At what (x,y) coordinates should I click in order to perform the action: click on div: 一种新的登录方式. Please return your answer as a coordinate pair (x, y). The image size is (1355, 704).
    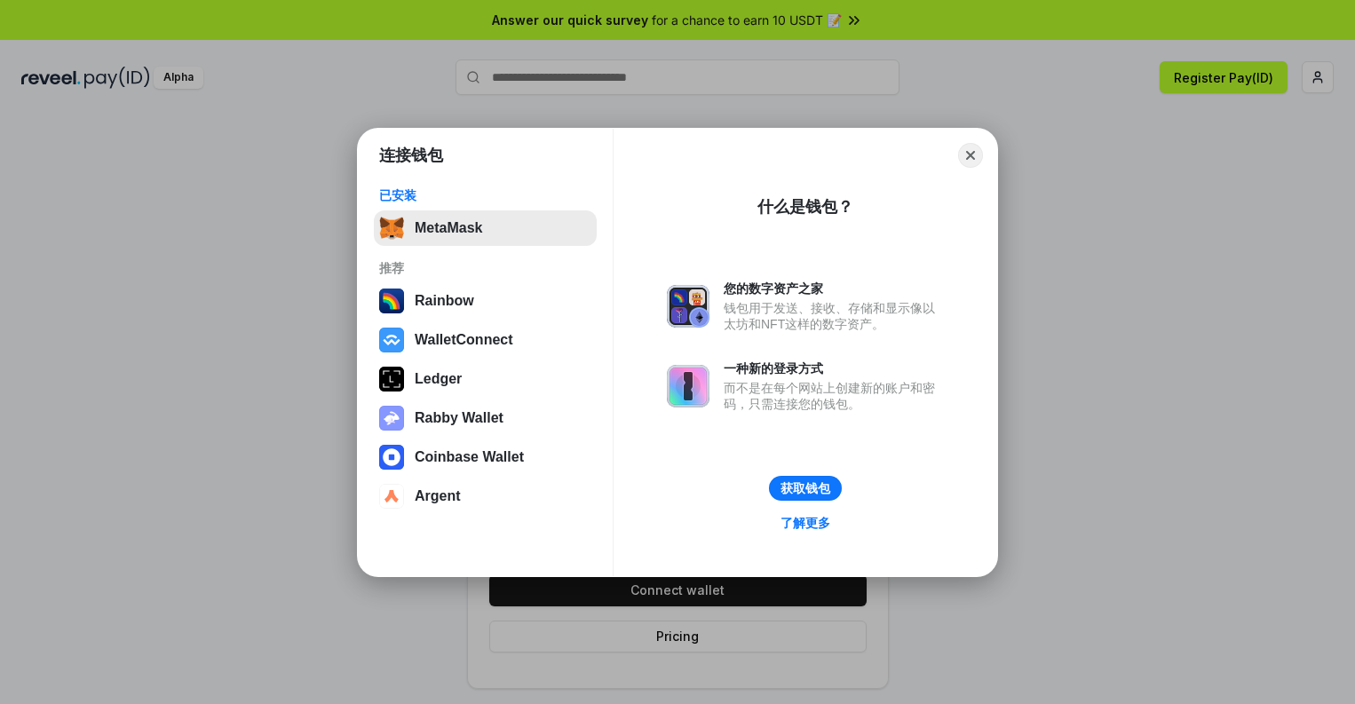
    Looking at the image, I should click on (834, 368).